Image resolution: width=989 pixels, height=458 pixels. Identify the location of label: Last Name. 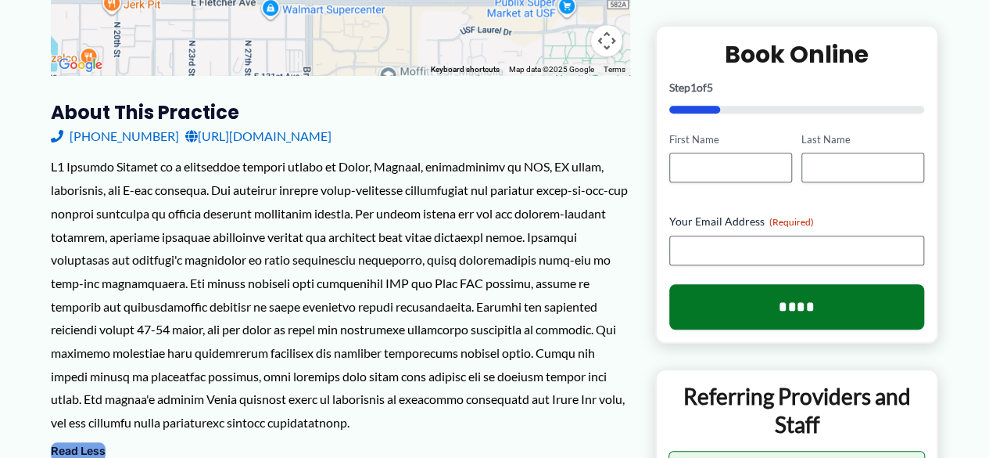
(863, 139).